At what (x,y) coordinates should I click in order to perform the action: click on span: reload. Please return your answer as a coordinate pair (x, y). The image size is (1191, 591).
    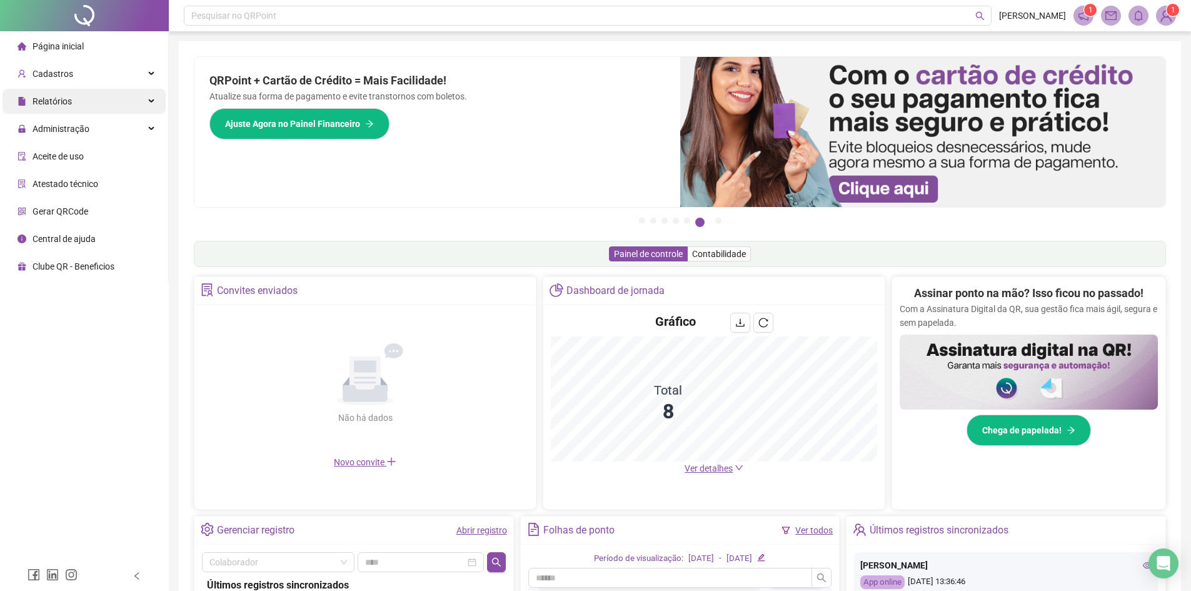
    Looking at the image, I should click on (763, 323).